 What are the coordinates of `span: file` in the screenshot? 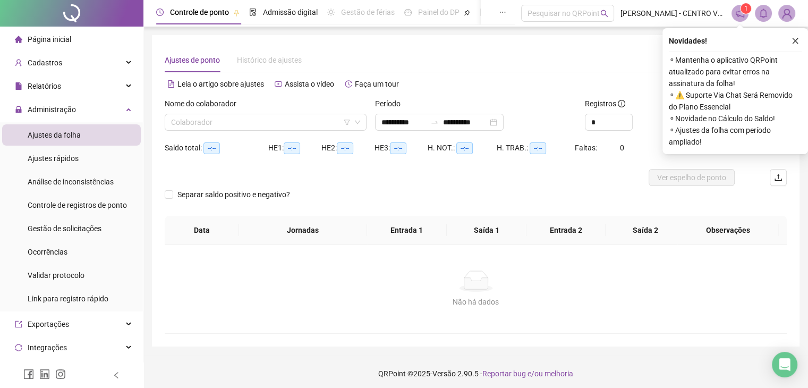 It's located at (19, 86).